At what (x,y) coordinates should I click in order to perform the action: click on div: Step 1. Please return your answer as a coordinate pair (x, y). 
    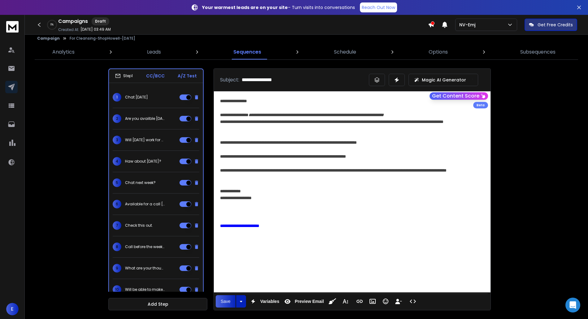
    Looking at the image, I should click on (124, 76).